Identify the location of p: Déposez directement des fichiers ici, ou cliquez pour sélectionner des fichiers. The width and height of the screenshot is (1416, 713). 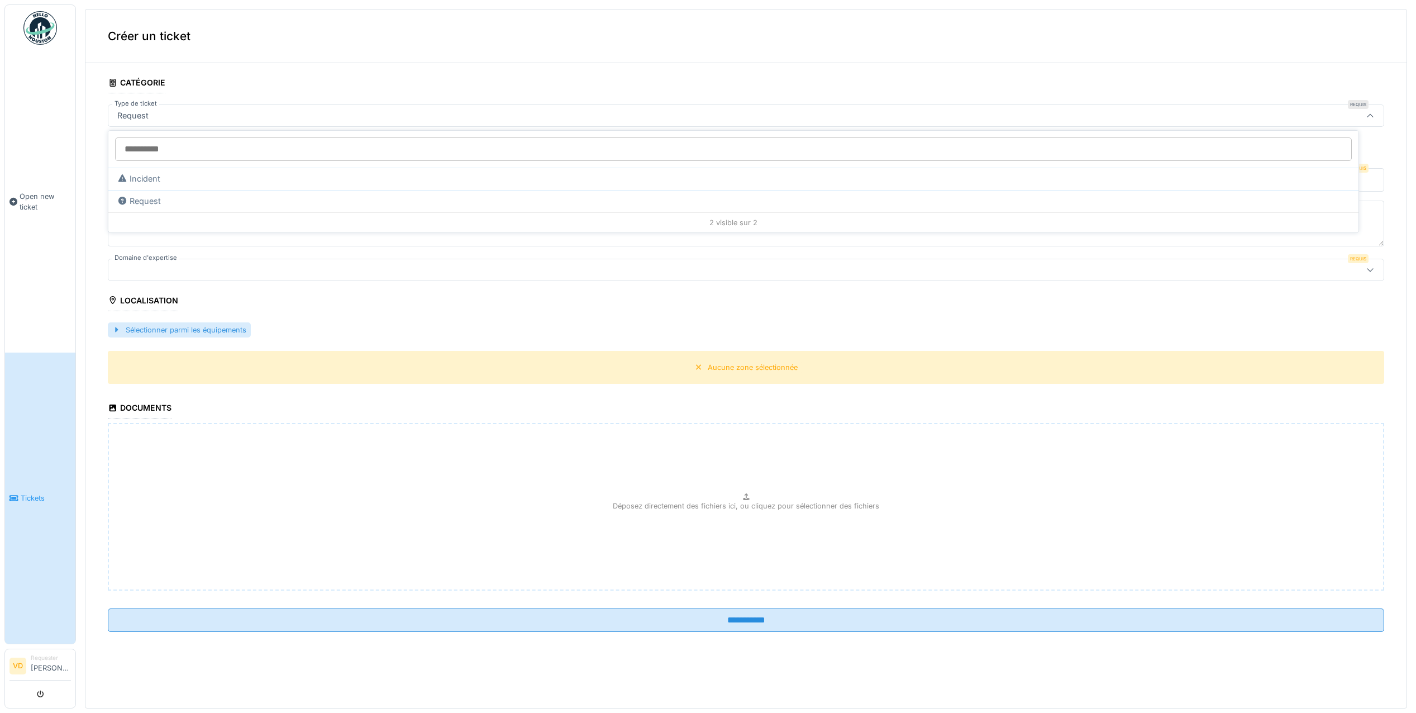
(746, 506).